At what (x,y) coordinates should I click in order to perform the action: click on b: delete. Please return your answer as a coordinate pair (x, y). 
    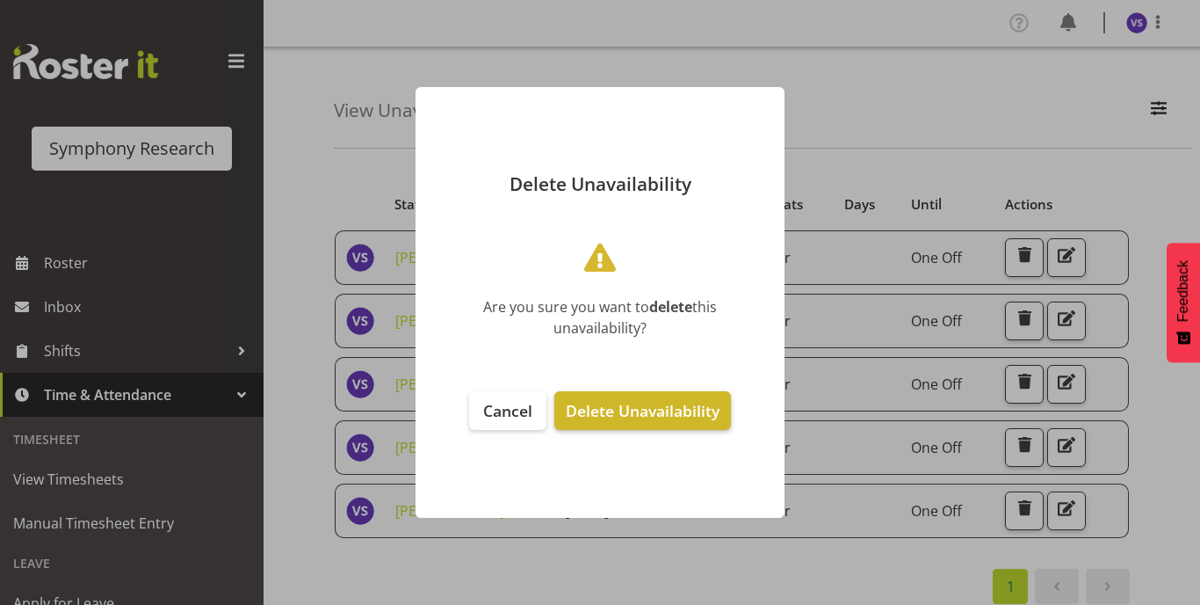
    Looking at the image, I should click on (670, 307).